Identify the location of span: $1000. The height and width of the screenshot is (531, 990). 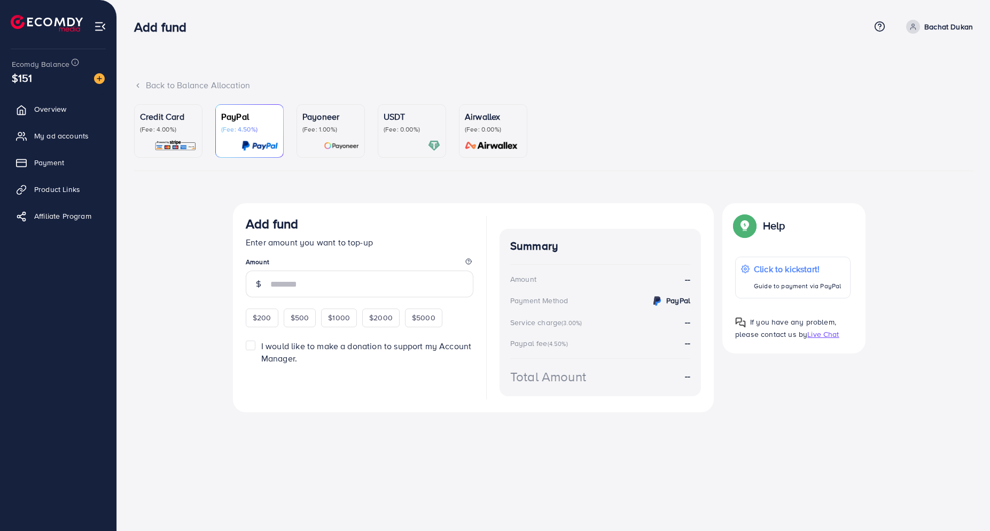
(339, 317).